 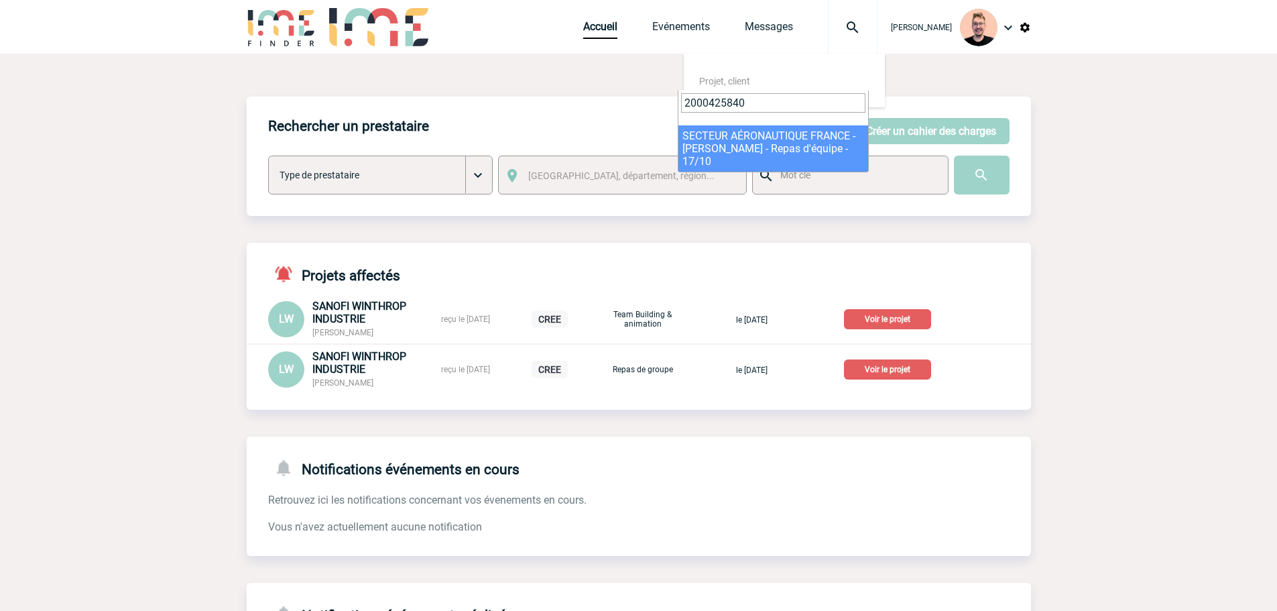 I want to click on input: Submit, so click(x=981, y=175).